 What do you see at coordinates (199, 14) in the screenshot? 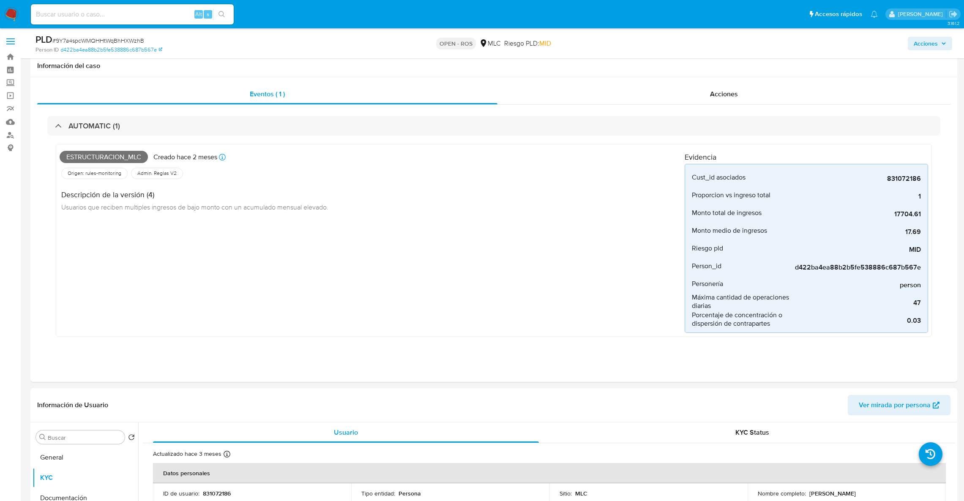
I see `span: Alt` at bounding box center [199, 14].